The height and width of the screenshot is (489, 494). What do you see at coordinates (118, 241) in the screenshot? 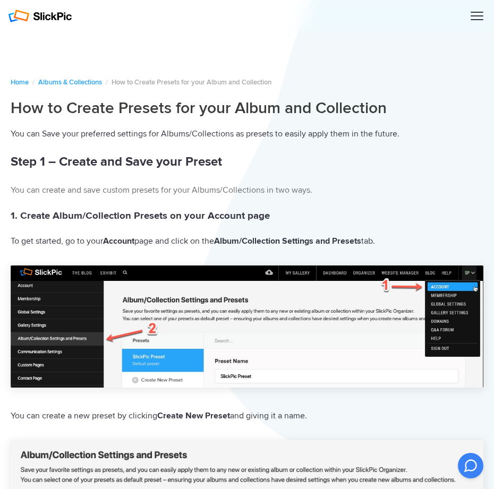
I see `strong: Account` at bounding box center [118, 241].